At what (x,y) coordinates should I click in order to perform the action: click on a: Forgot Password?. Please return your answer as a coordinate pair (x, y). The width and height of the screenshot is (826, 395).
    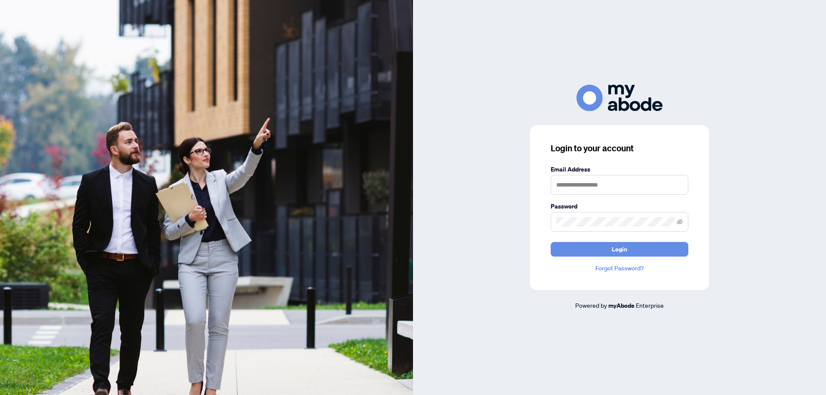
    Looking at the image, I should click on (619, 268).